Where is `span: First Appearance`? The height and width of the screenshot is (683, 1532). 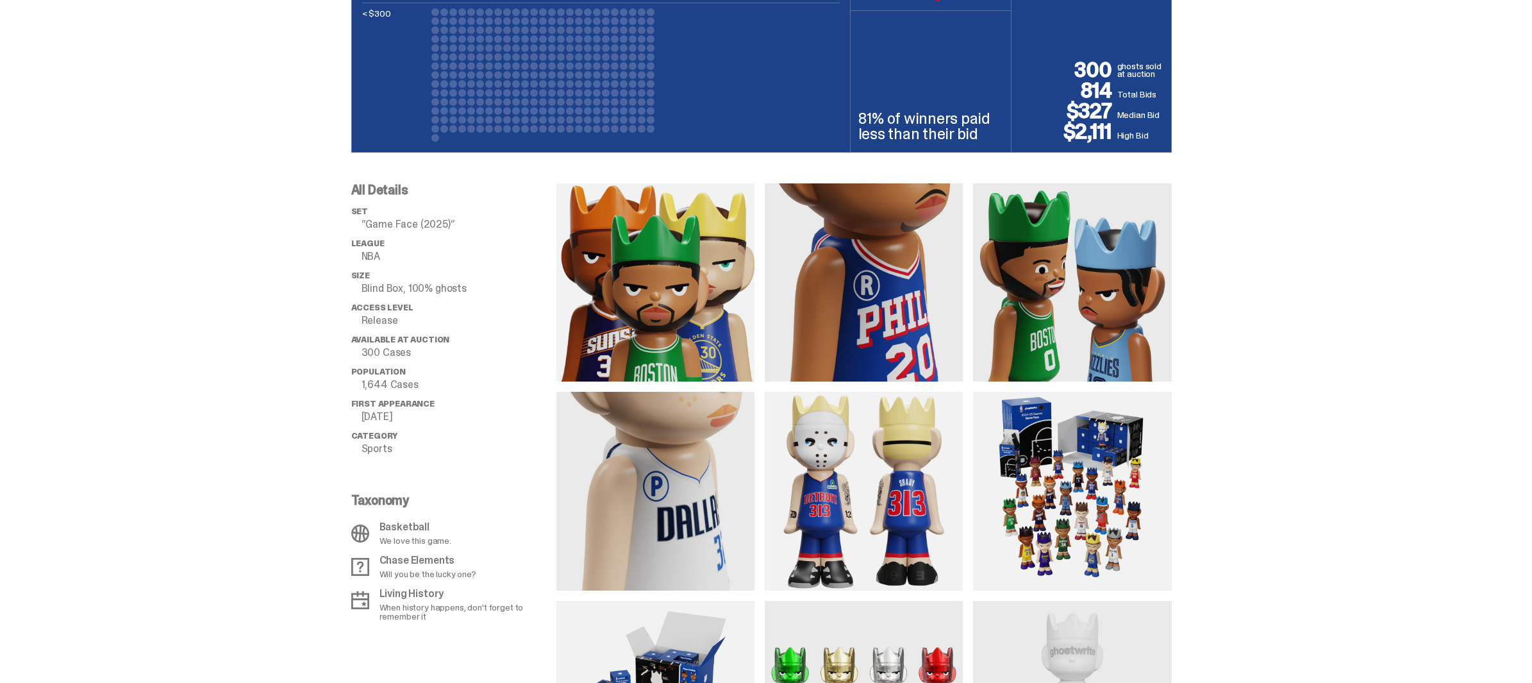 span: First Appearance is located at coordinates (393, 403).